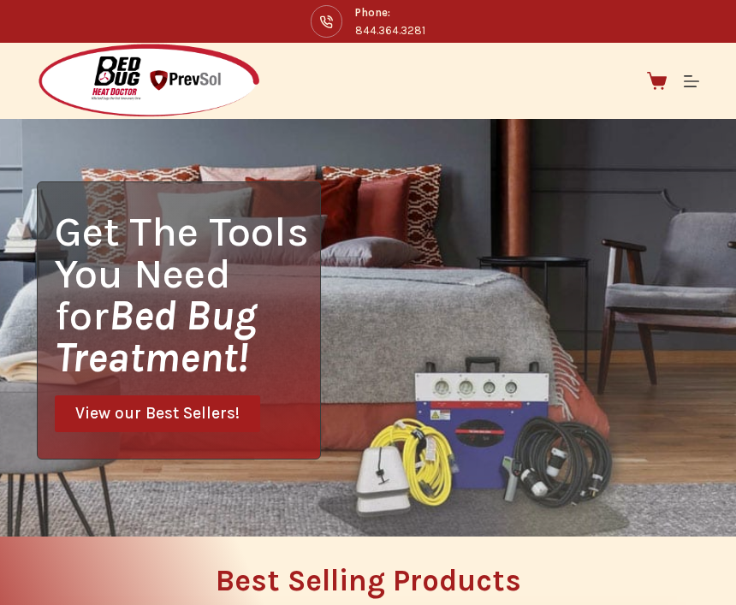  I want to click on a: View our Best Sellers!, so click(158, 414).